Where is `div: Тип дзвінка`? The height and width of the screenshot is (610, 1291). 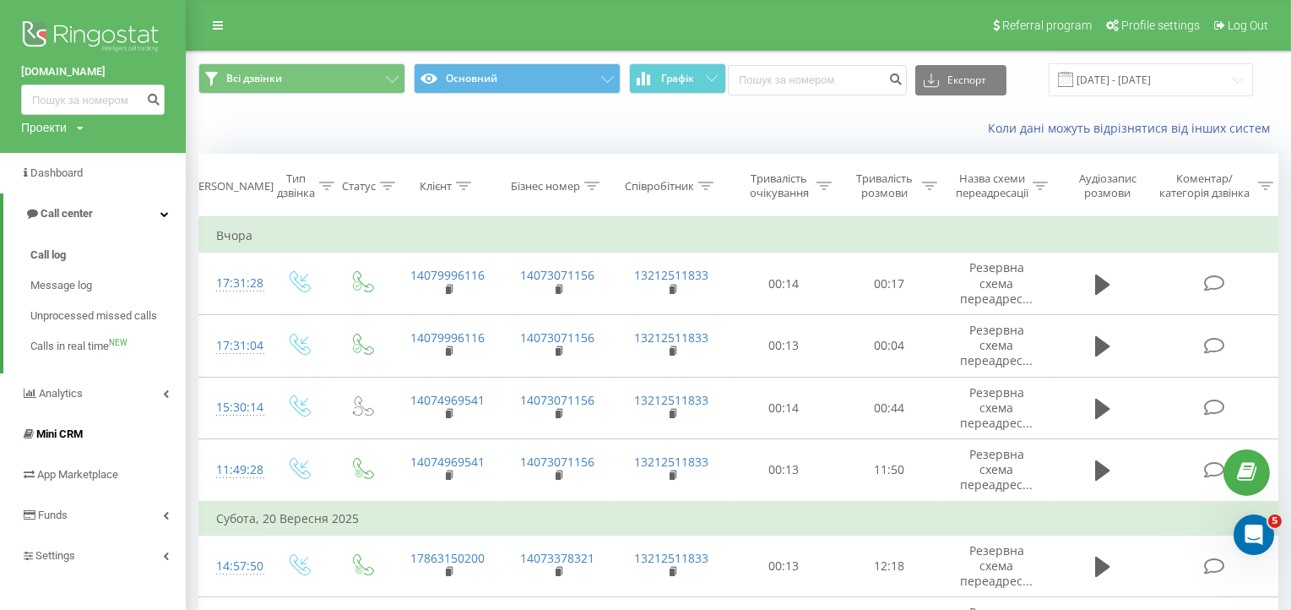
div: Тип дзвінка is located at coordinates (296, 186).